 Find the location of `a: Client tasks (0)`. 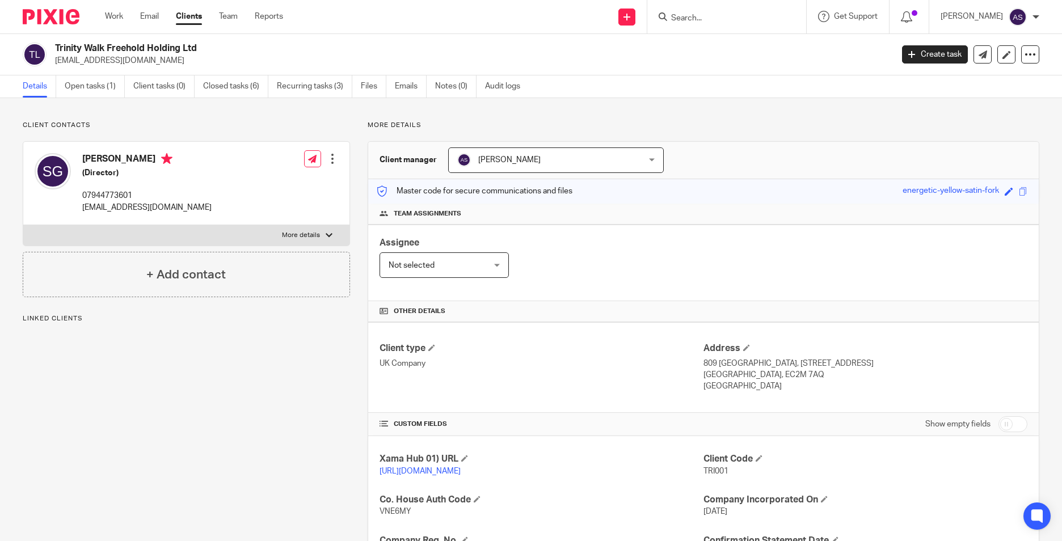

a: Client tasks (0) is located at coordinates (164, 86).